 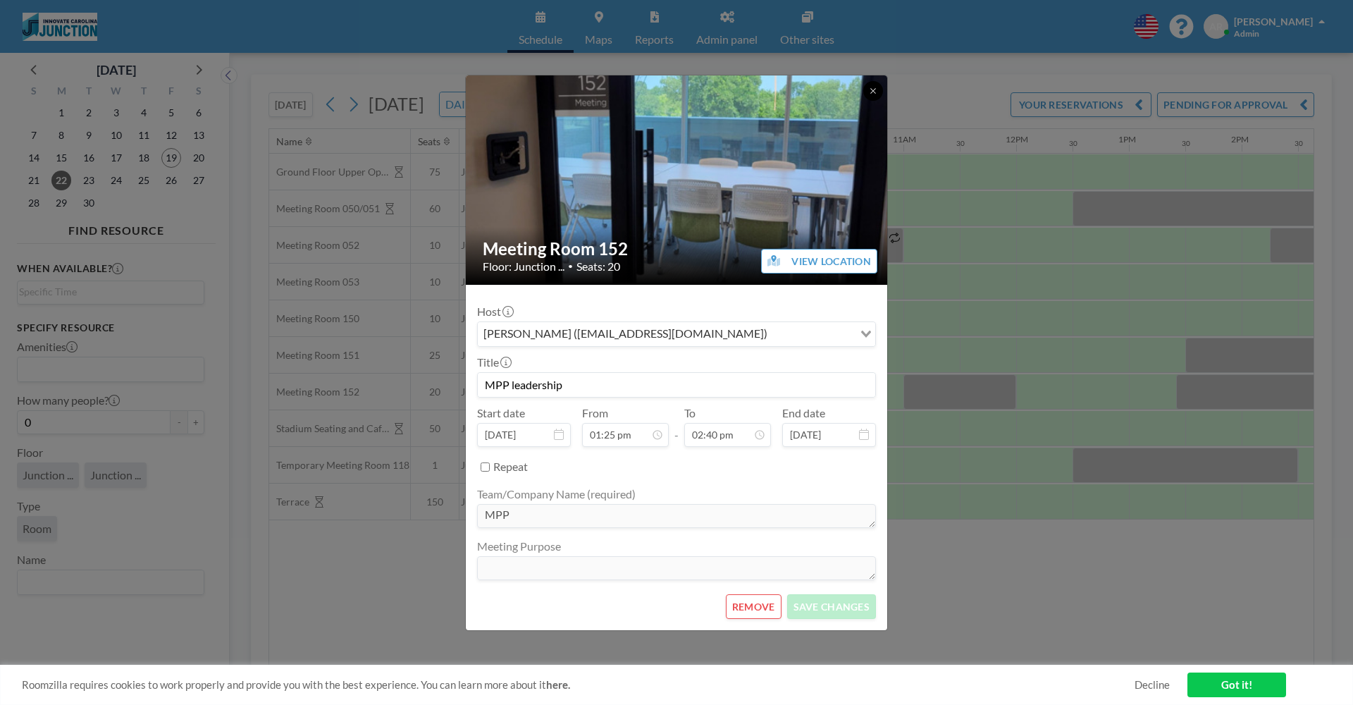 What do you see at coordinates (803, 413) in the screenshot?
I see `label: End date` at bounding box center [803, 413].